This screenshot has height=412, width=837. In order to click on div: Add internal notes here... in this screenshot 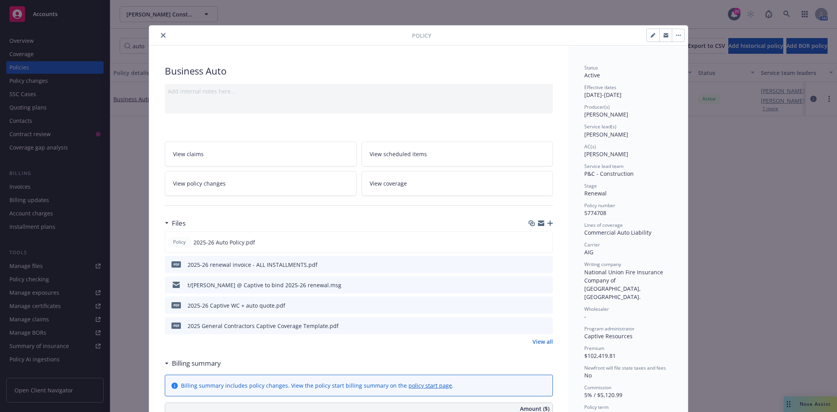, I will do `click(359, 91)`.